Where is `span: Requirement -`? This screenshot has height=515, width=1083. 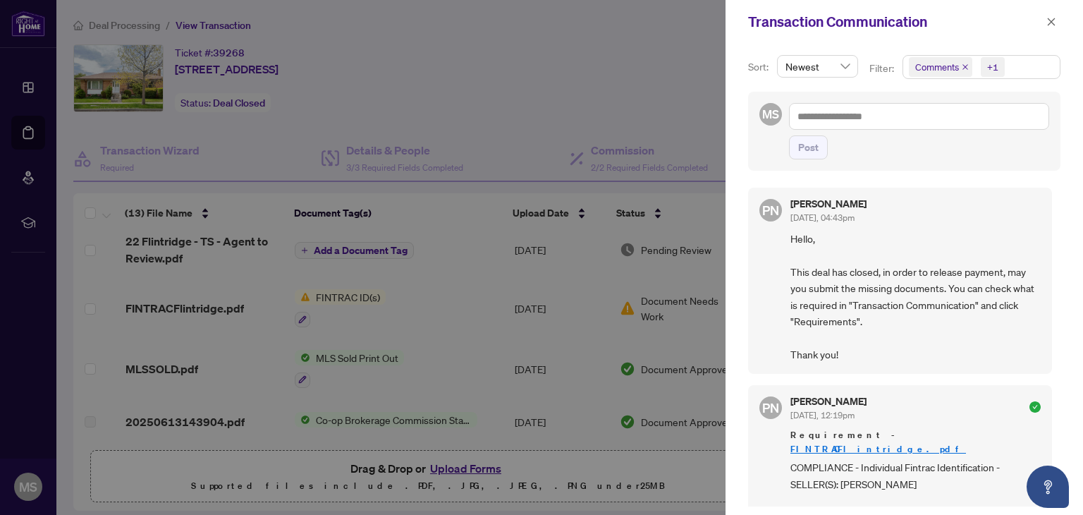 span: Requirement - is located at coordinates (915, 442).